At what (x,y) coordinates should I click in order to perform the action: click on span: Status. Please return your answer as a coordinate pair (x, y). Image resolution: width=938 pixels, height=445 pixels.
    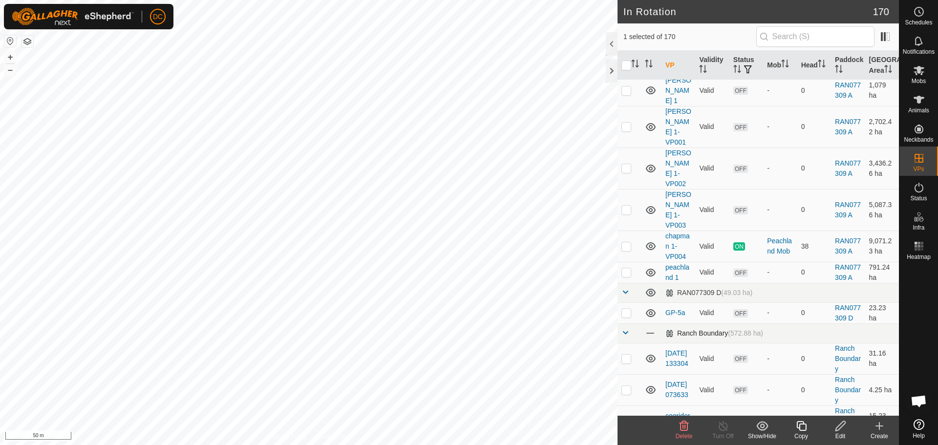
    Looking at the image, I should click on (918, 198).